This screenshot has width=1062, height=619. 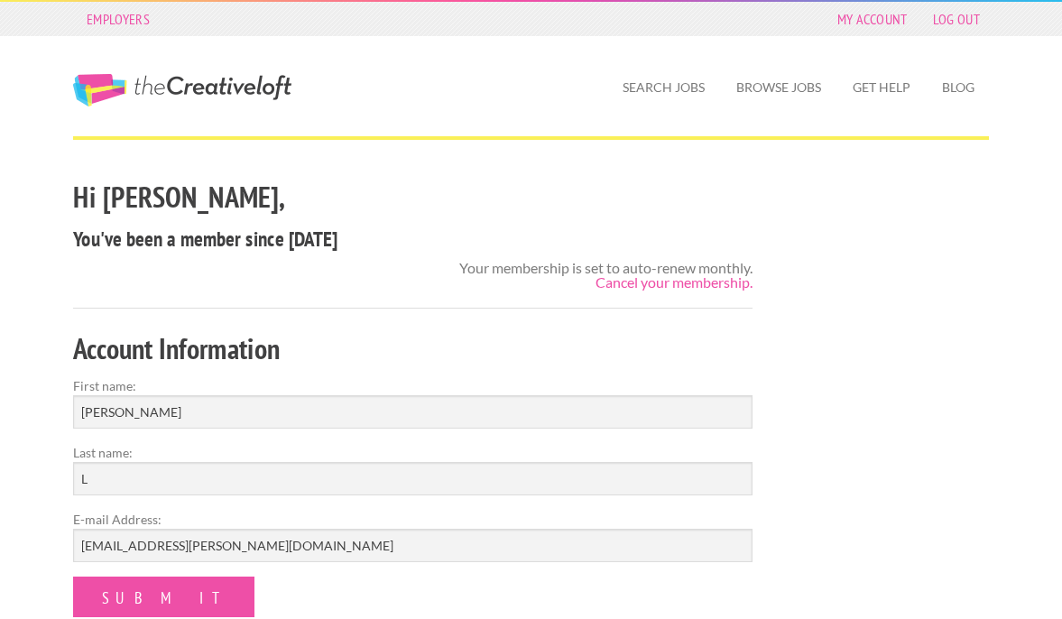 I want to click on a: The Creative Loft, so click(x=182, y=90).